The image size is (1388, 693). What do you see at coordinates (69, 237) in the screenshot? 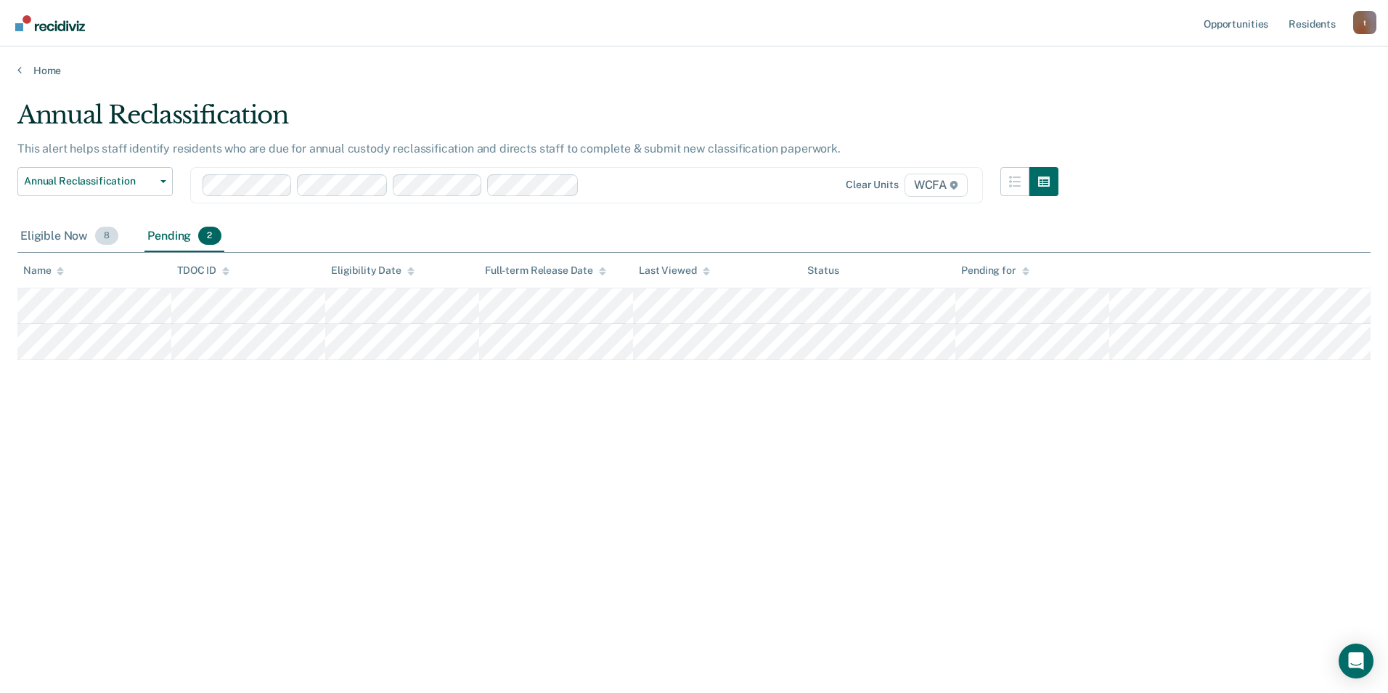
I see `div: Eligible Now8` at bounding box center [69, 237].